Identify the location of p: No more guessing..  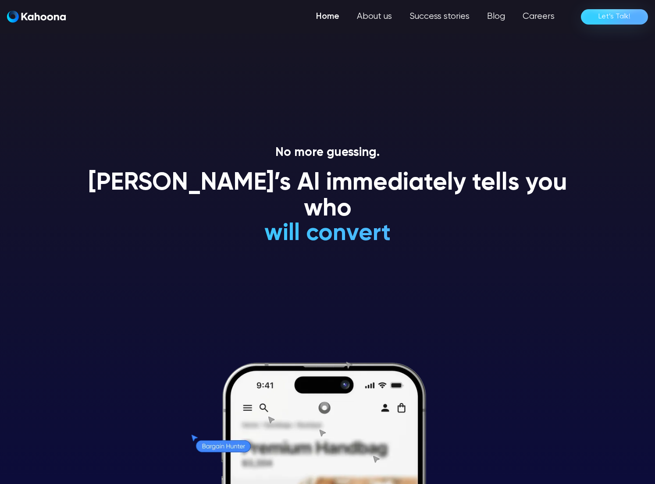
(327, 153).